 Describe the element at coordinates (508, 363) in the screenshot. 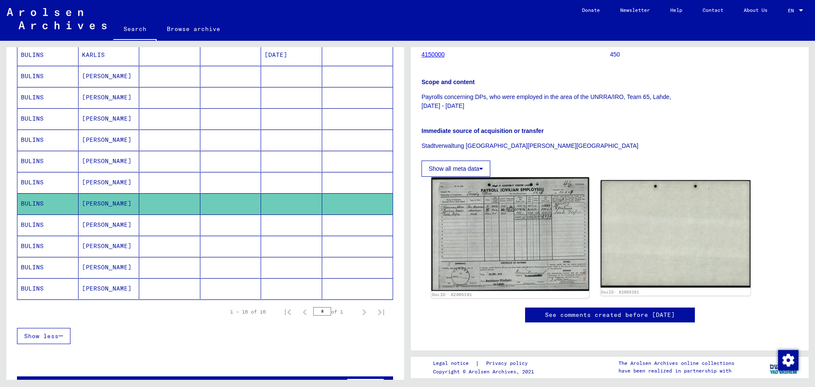

I see `a: Privacy policy` at that location.